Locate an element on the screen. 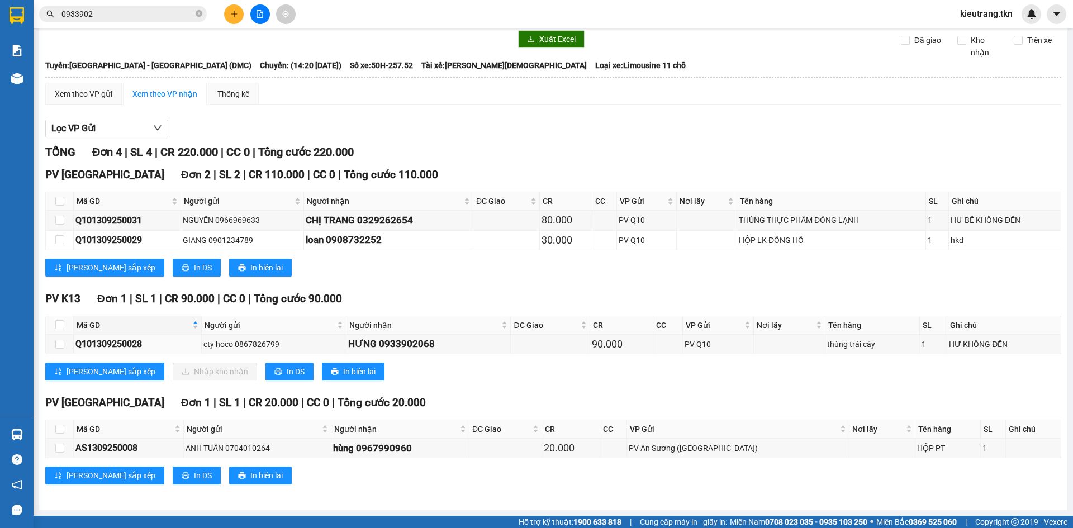 This screenshot has width=1073, height=528. button: file-add is located at coordinates (260, 14).